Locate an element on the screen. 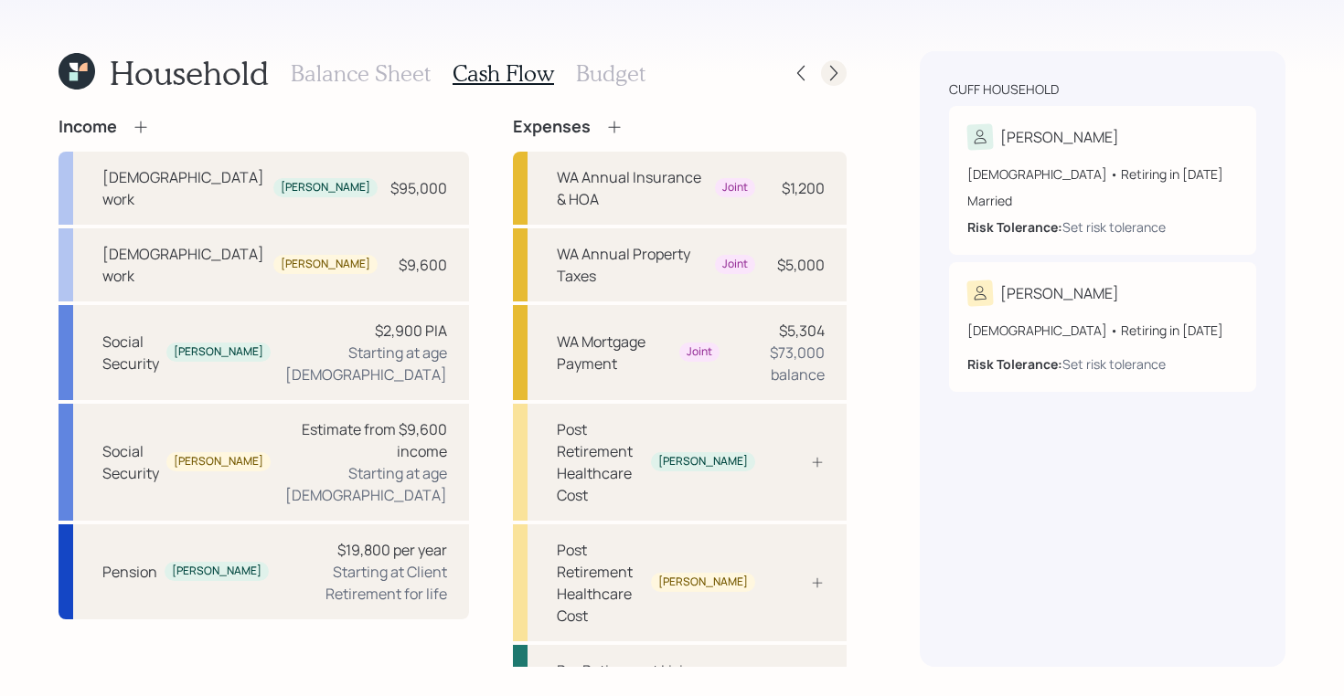 The image size is (1344, 696). div: $9,600 is located at coordinates (422, 265).